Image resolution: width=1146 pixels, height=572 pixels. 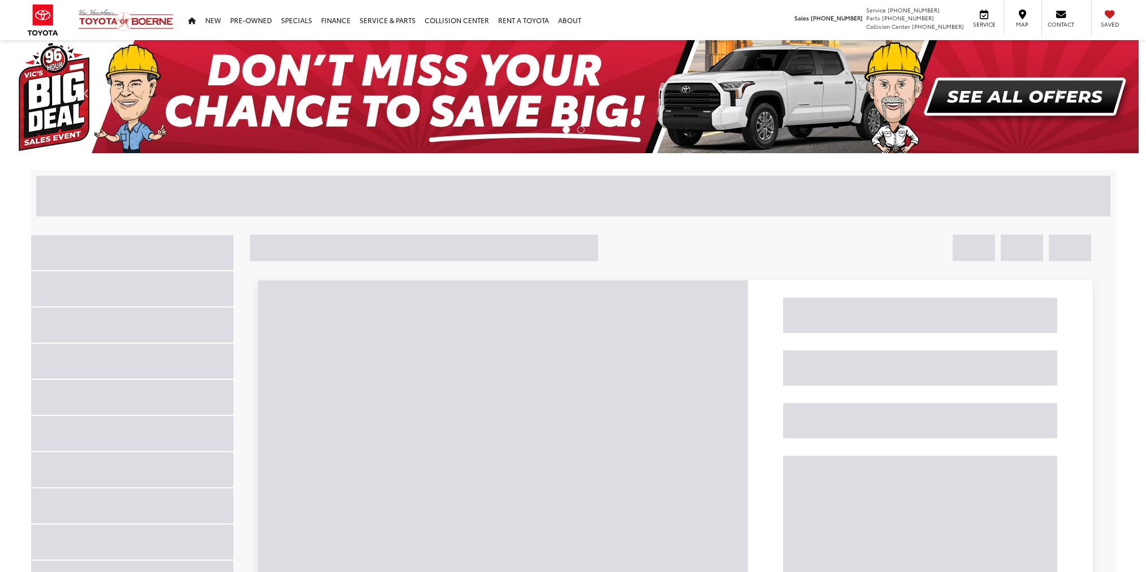 What do you see at coordinates (888, 26) in the screenshot?
I see `span: Collision Center` at bounding box center [888, 26].